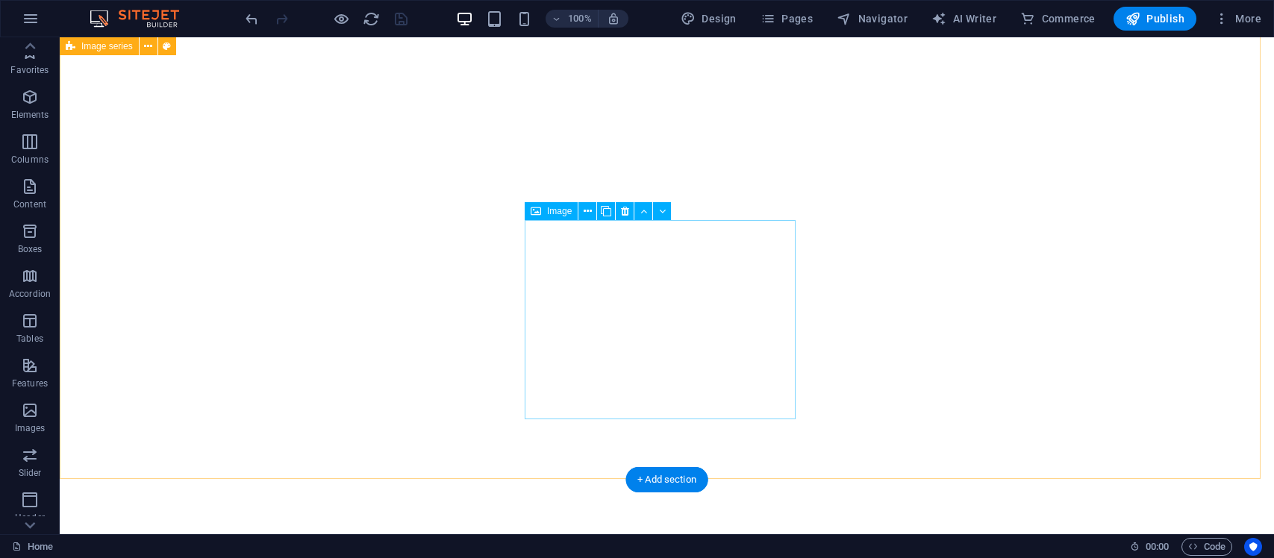 The height and width of the screenshot is (558, 1274). What do you see at coordinates (30, 518) in the screenshot?
I see `p: Header` at bounding box center [30, 518].